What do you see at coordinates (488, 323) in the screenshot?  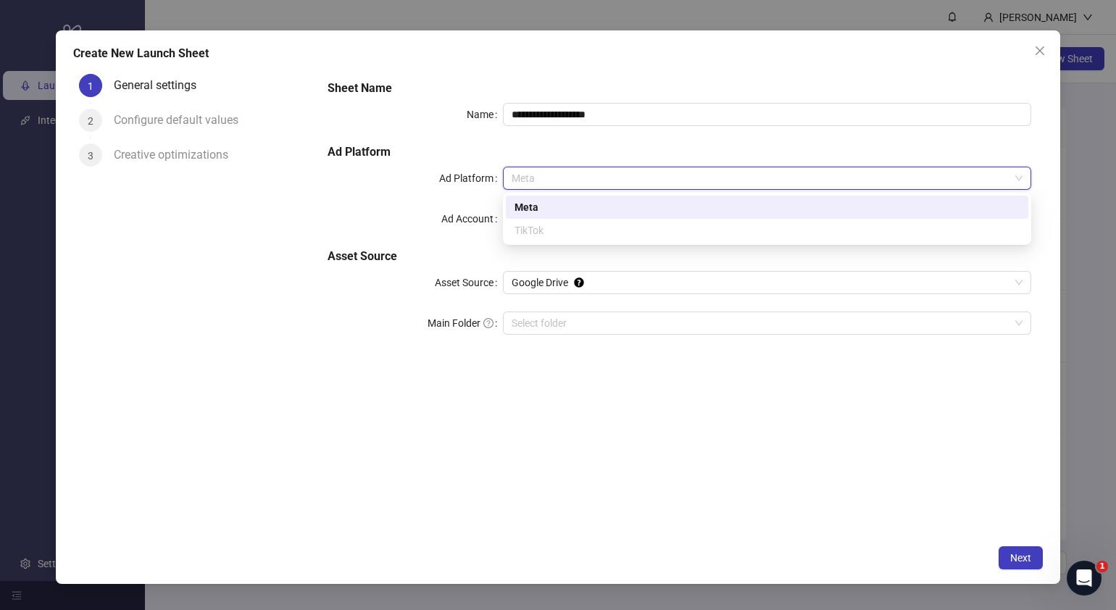 I see `span: question-circle` at bounding box center [488, 323].